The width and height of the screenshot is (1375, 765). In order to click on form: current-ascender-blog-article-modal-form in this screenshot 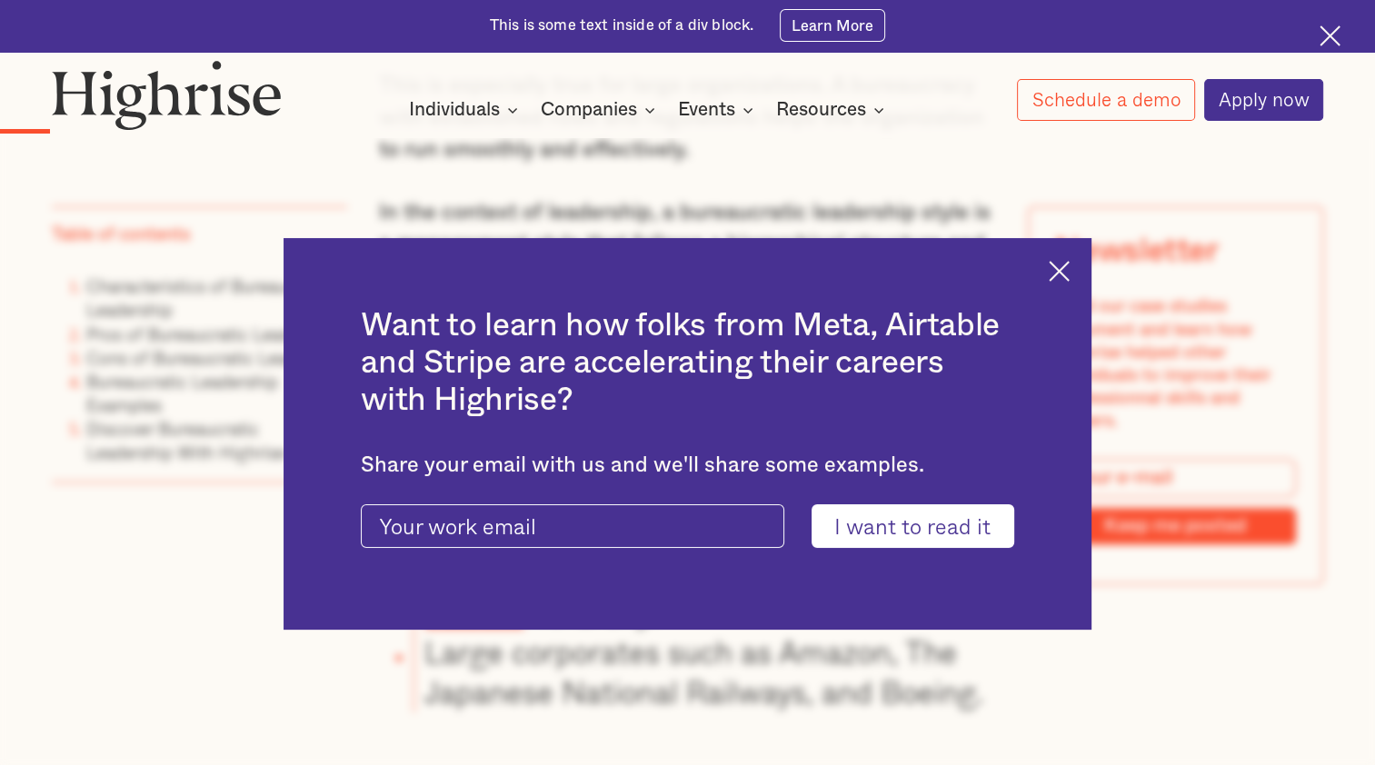, I will do `click(687, 525)`.